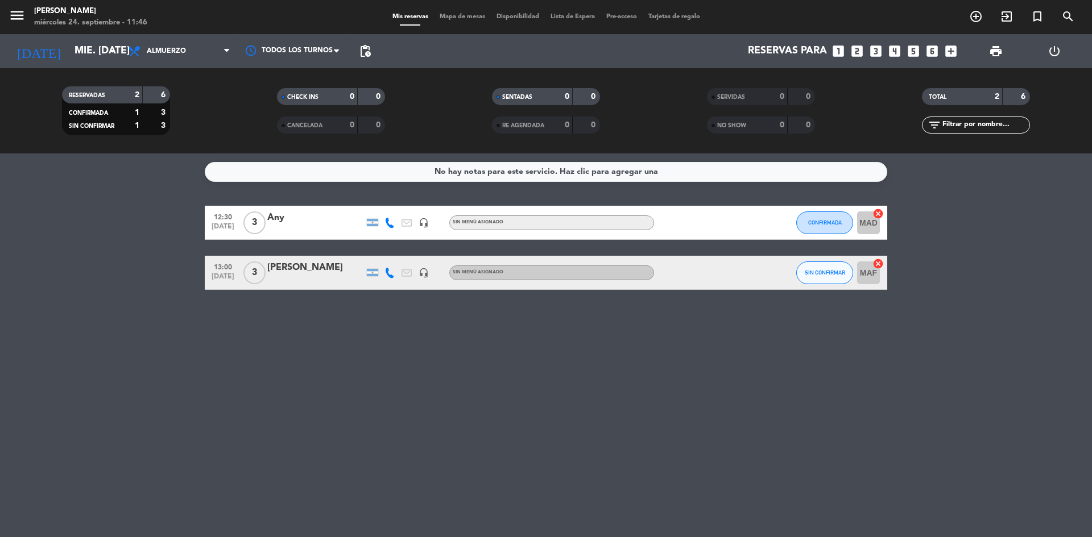  I want to click on span: RESERVADAS, so click(87, 96).